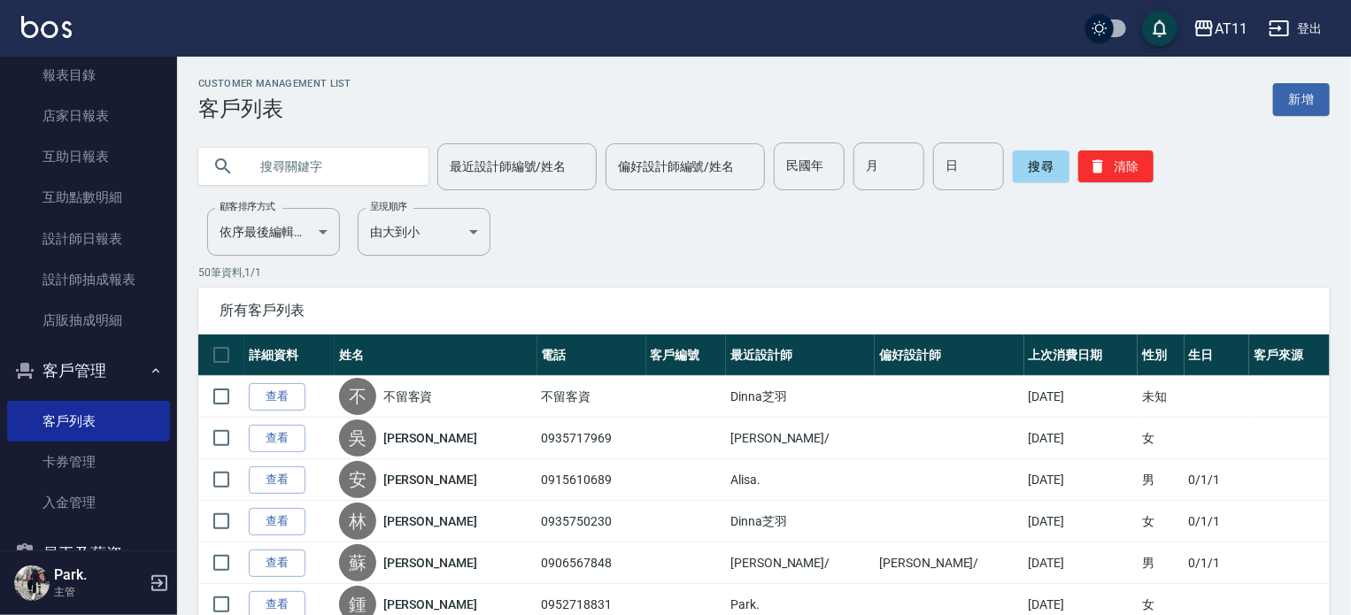 The width and height of the screenshot is (1351, 615). Describe the element at coordinates (358, 397) in the screenshot. I see `div: 不` at that location.